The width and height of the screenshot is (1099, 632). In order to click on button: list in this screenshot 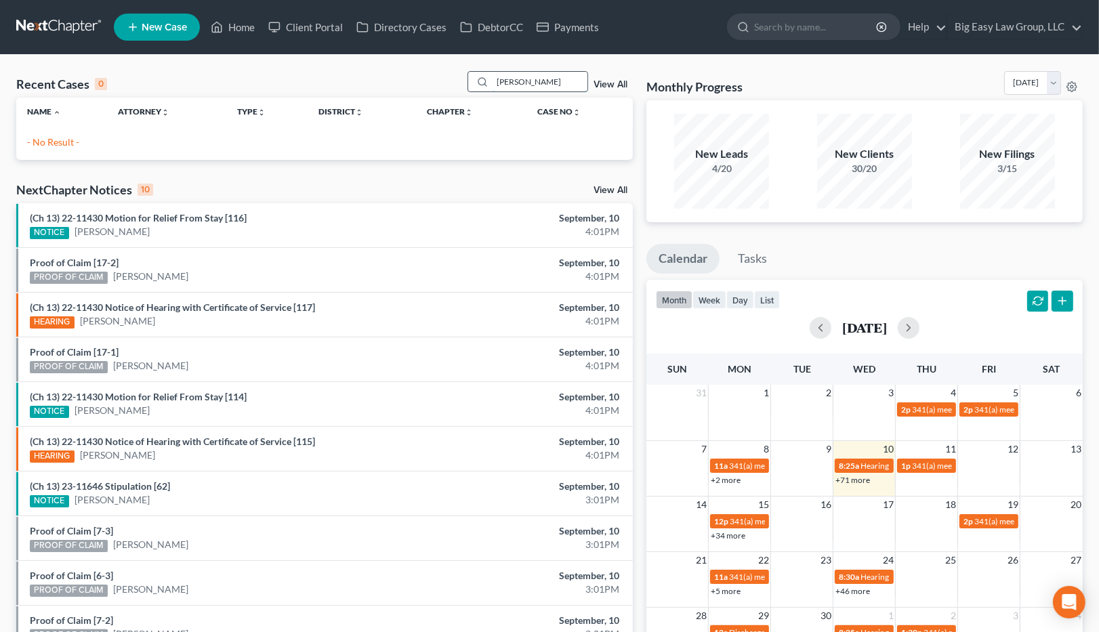, I will do `click(767, 299)`.